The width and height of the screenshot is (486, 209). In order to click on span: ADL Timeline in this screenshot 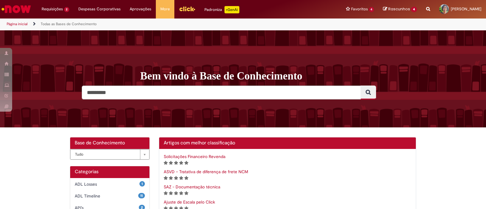, I will do `click(106, 196)`.